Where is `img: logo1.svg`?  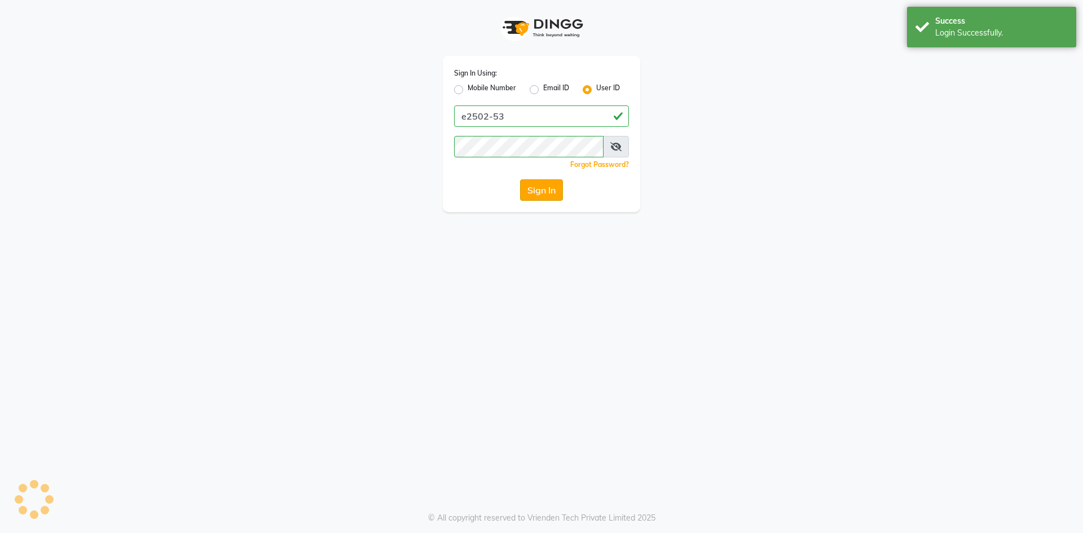
img: logo1.svg is located at coordinates (542, 28).